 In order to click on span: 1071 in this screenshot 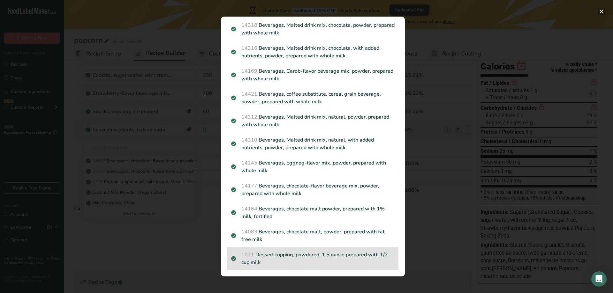, I will do `click(248, 255)`.